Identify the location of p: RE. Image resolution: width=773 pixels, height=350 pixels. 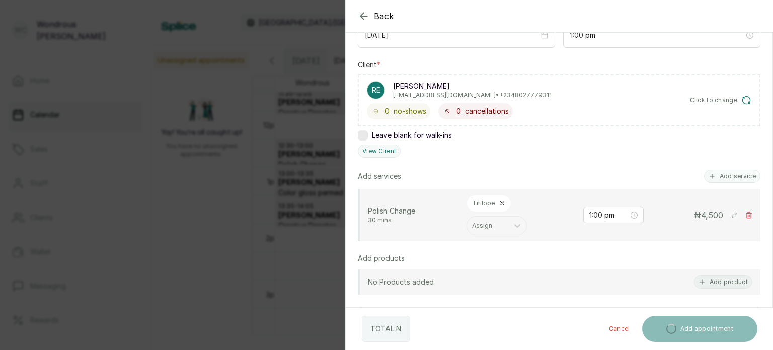
(376, 90).